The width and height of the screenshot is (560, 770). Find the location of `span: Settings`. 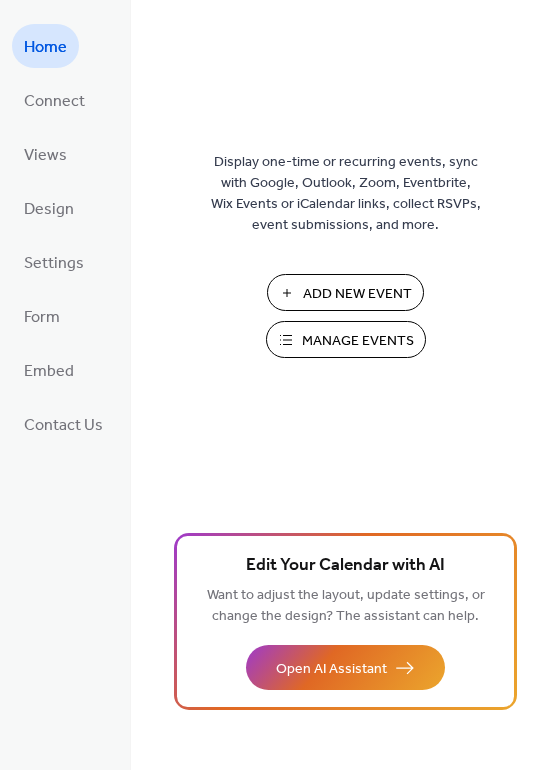

span: Settings is located at coordinates (54, 264).